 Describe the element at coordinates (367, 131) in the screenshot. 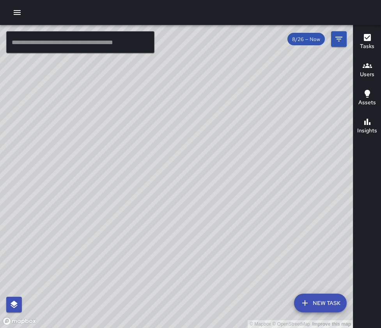

I see `h6: Insights` at that location.